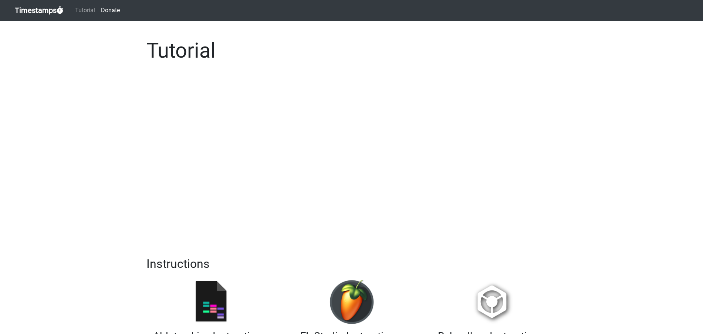 This screenshot has width=703, height=334. Describe the element at coordinates (352, 51) in the screenshot. I see `h1: Tutorial` at that location.